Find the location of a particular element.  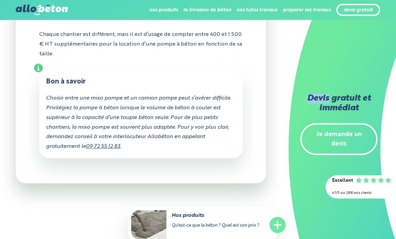

li: la livraison de béton is located at coordinates (207, 10).